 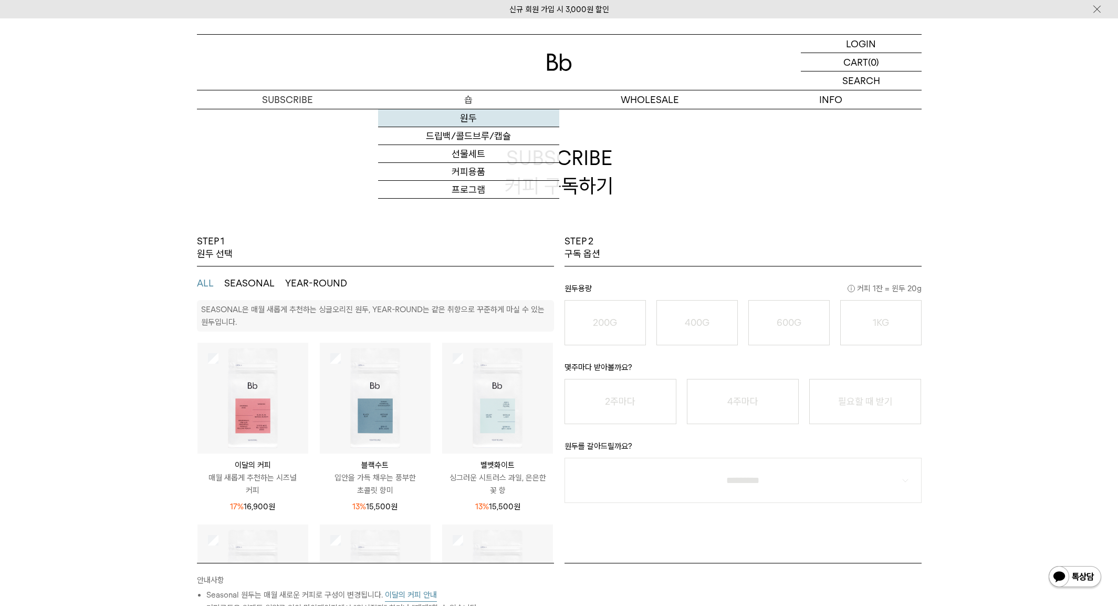 I want to click on button: YEAR-ROUND, so click(x=316, y=283).